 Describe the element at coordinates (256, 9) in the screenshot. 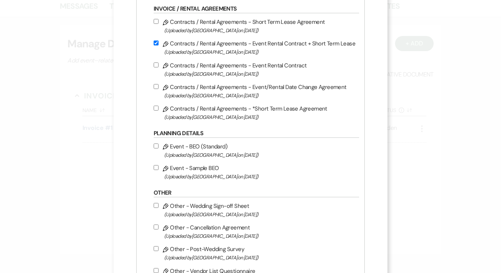

I see `h6: Invoice / Rental Agreements` at that location.